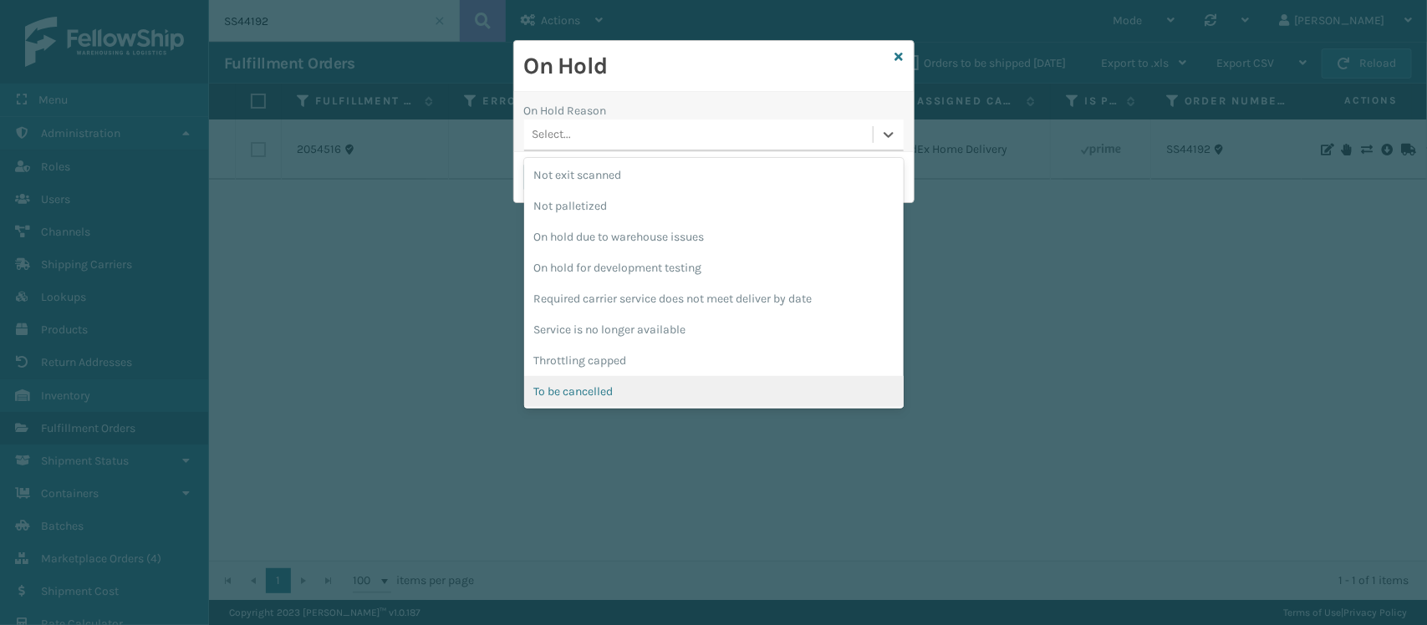 This screenshot has height=625, width=1427. I want to click on div: Service is no longer available, so click(714, 329).